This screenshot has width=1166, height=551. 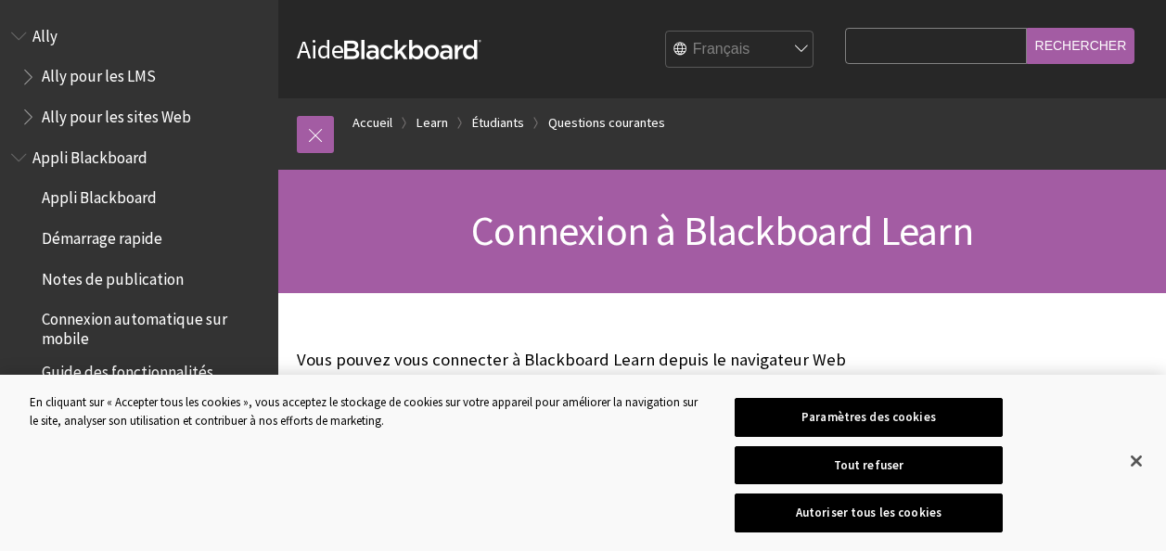 What do you see at coordinates (607, 122) in the screenshot?
I see `a: Questions courantes` at bounding box center [607, 122].